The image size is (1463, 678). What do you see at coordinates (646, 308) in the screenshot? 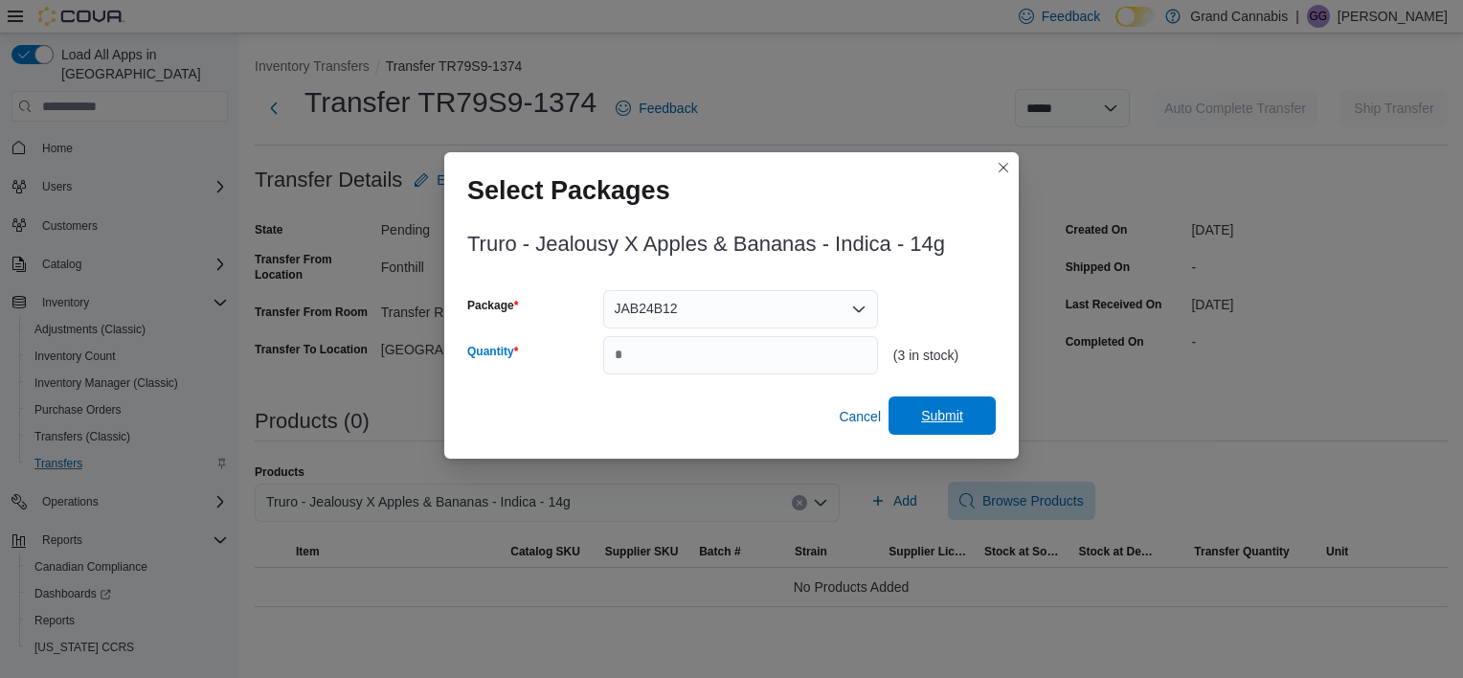
I see `span: JAB24B12` at bounding box center [646, 308].